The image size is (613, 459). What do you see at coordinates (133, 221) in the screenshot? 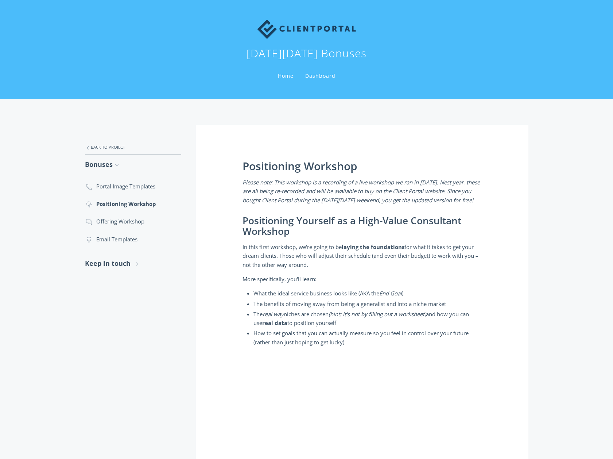
I see `a: Offering Workshop` at bounding box center [133, 221].